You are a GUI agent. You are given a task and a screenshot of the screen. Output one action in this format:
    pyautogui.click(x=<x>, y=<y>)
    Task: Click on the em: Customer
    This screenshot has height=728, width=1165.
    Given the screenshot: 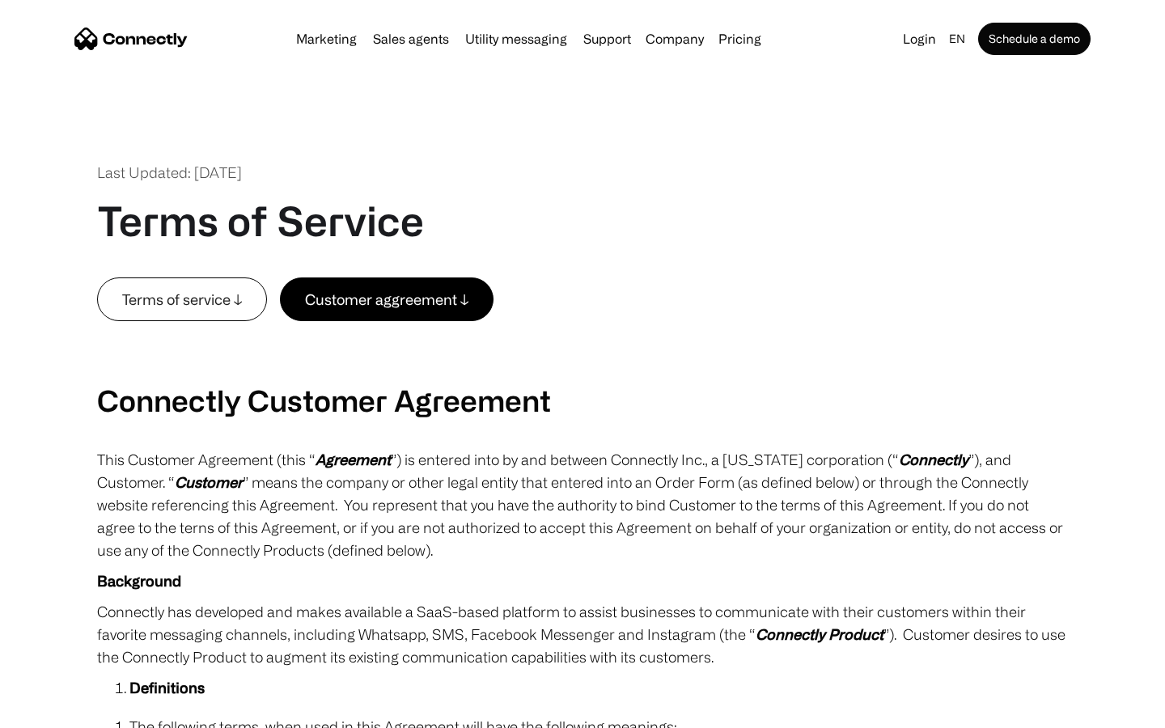 What is the action you would take?
    pyautogui.click(x=209, y=482)
    